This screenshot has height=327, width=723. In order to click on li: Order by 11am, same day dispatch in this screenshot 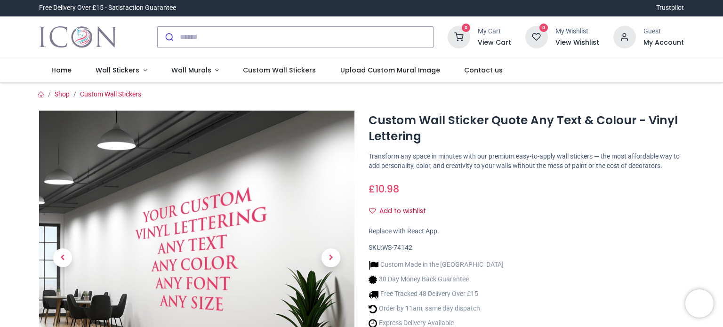, I will do `click(436, 309)`.